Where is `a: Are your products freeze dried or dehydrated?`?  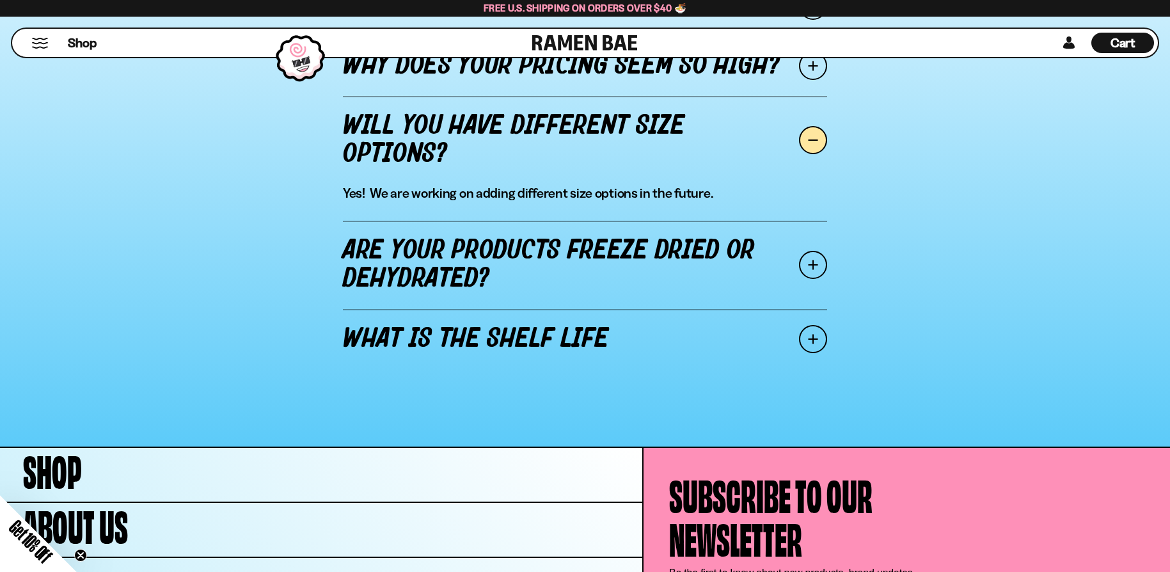 a: Are your products freeze dried or dehydrated? is located at coordinates (585, 265).